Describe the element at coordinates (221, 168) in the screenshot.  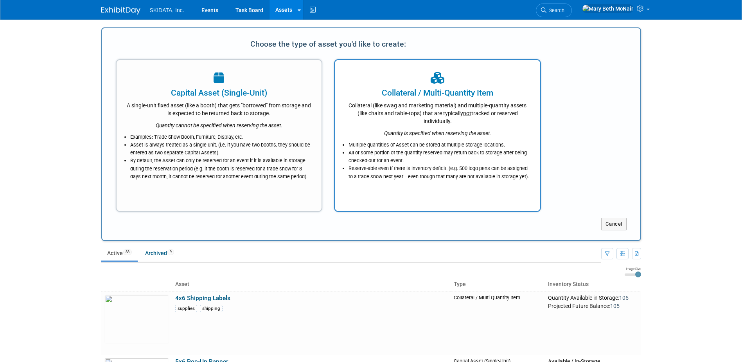
I see `li: By default, the Asset can only be reserved for an event if it is available in storage during the ...` at that location.